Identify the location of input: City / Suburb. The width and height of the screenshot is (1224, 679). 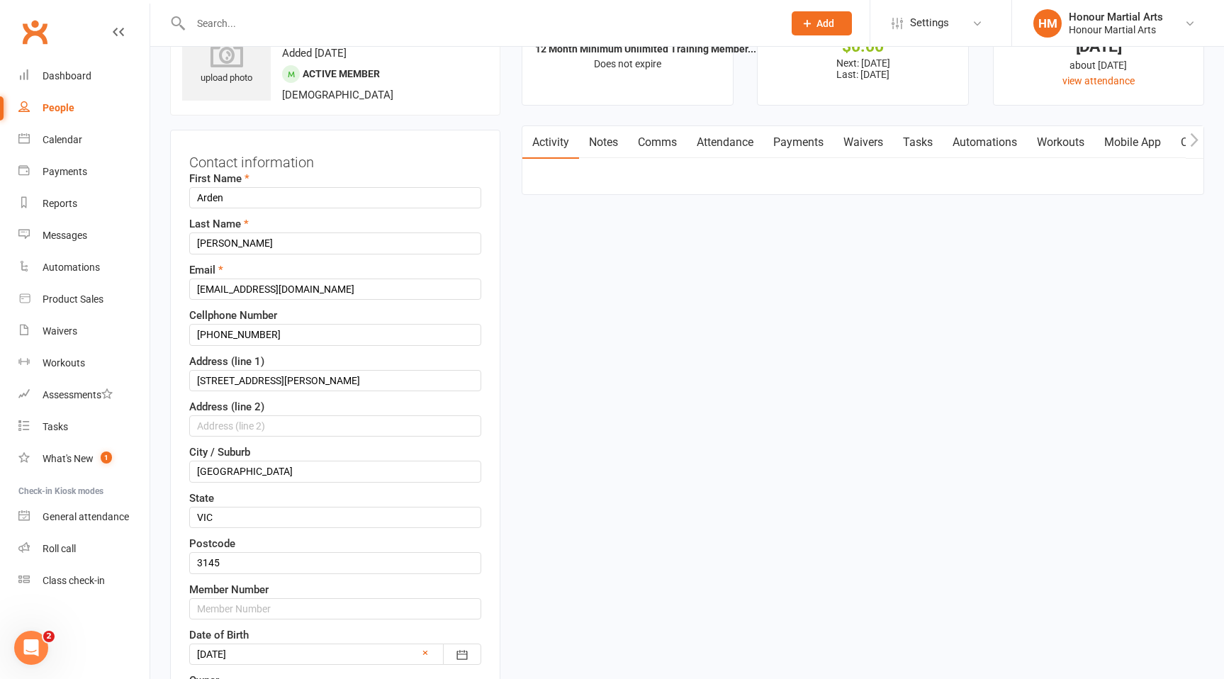
(335, 471).